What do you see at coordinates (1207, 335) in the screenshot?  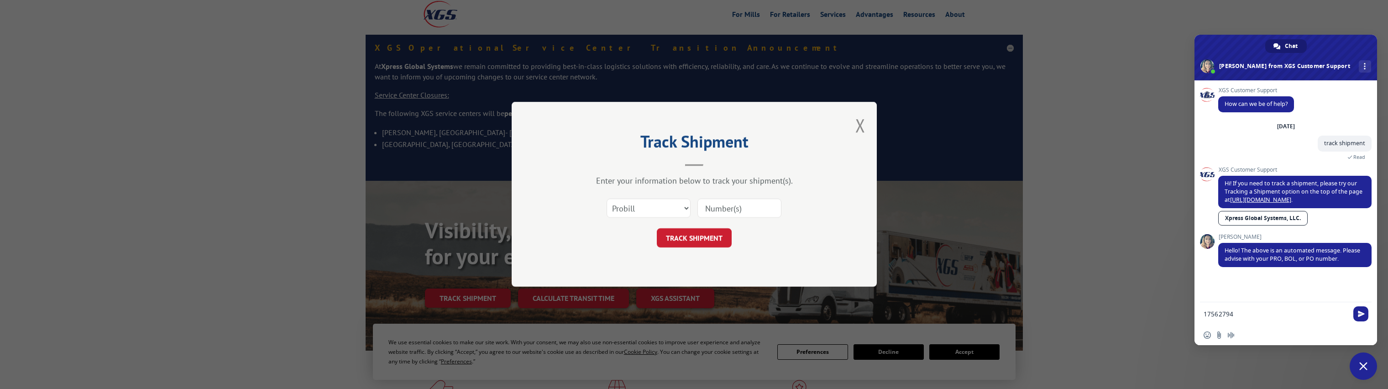 I see `span: Insert an emoji` at bounding box center [1207, 335].